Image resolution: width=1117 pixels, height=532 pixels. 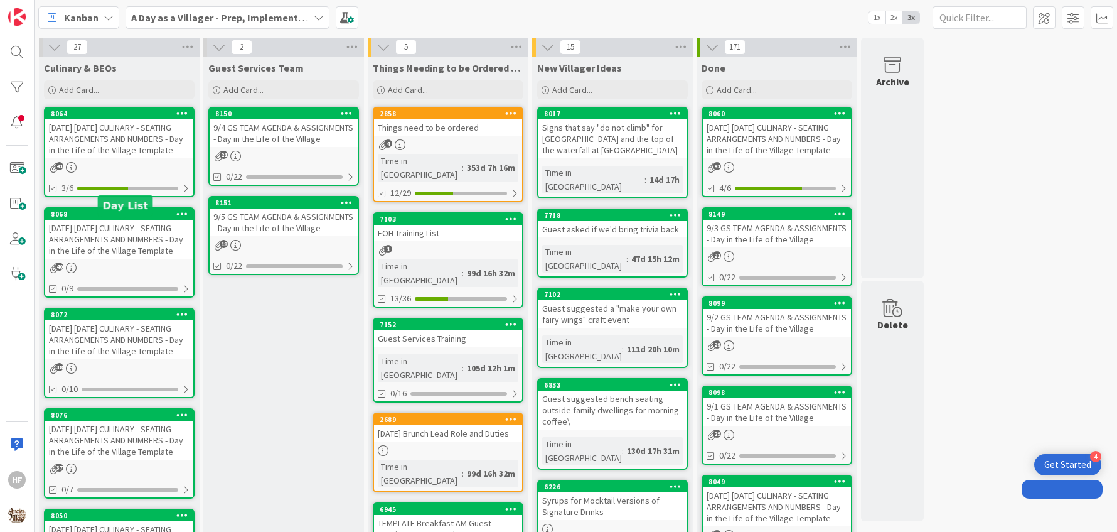 I want to click on div: 6833Guest suggested bench seating outside family dwellings for morning coffee\, so click(x=613, y=404).